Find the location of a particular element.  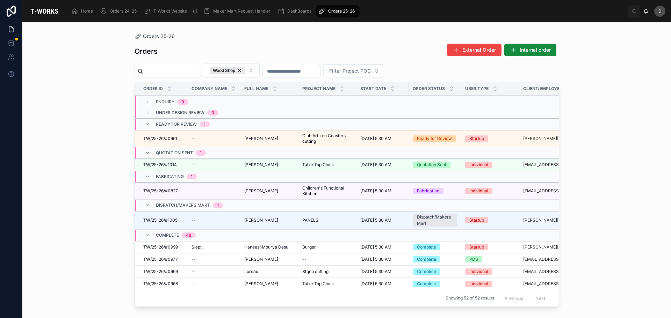

span: Internal order is located at coordinates (535, 50).